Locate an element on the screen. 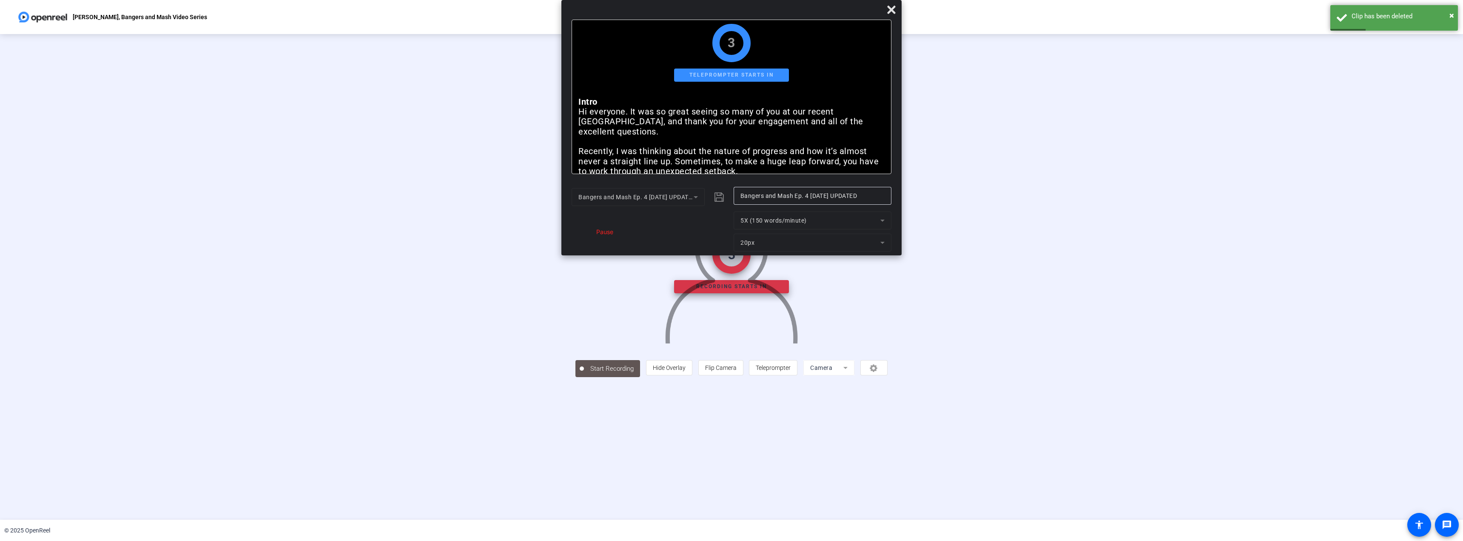 The image size is (1463, 541). div: Teleprompter starts in is located at coordinates (732, 75).